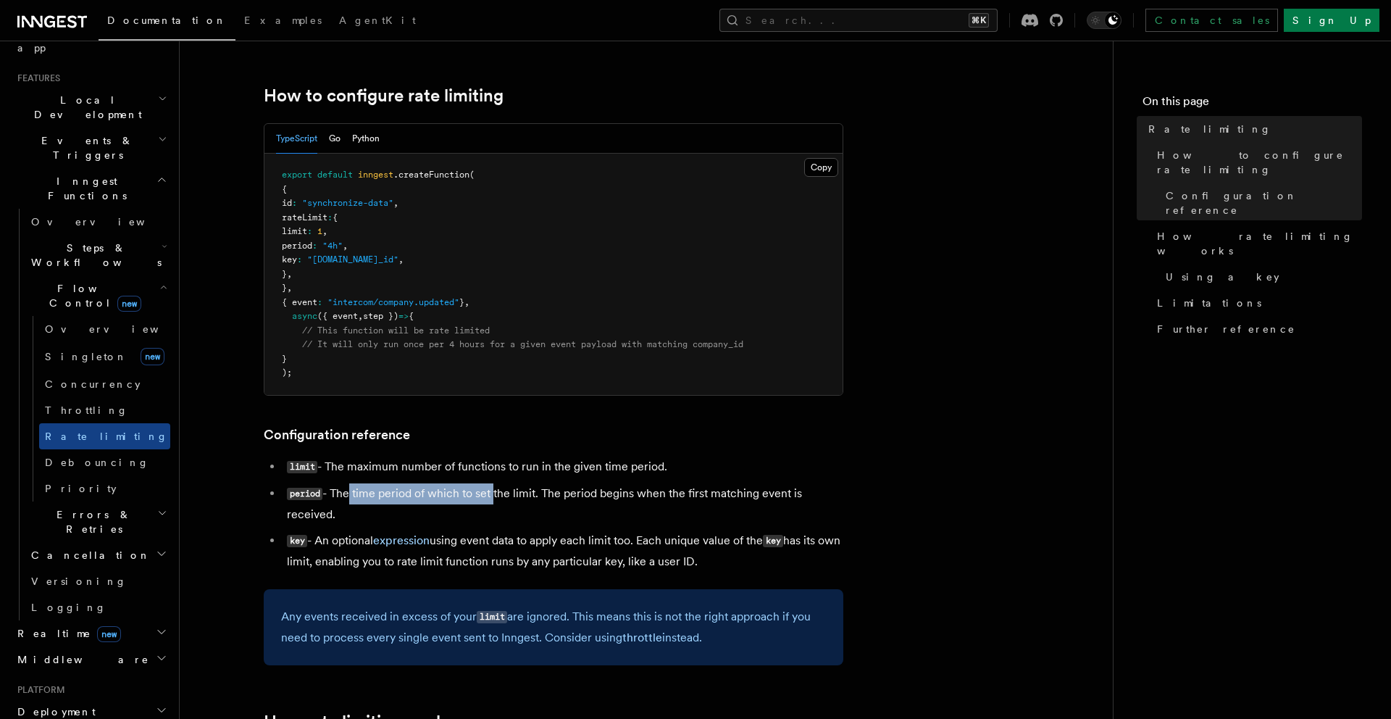  What do you see at coordinates (54, 712) in the screenshot?
I see `span: Deployment` at bounding box center [54, 712].